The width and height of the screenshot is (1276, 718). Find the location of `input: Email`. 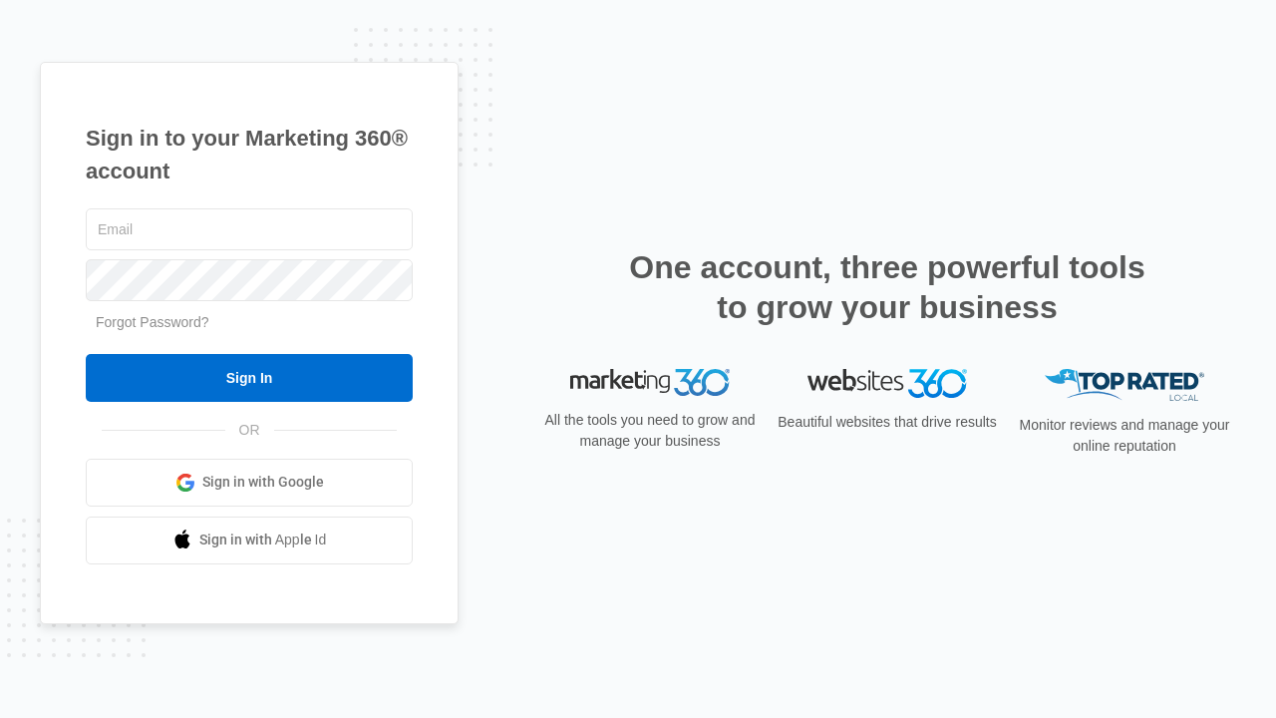

input: Email is located at coordinates (249, 229).